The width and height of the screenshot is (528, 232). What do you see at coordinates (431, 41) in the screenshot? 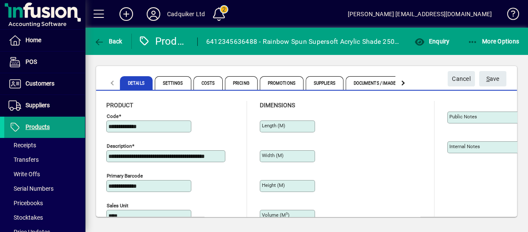
I see `span: Enquiry` at bounding box center [431, 41].